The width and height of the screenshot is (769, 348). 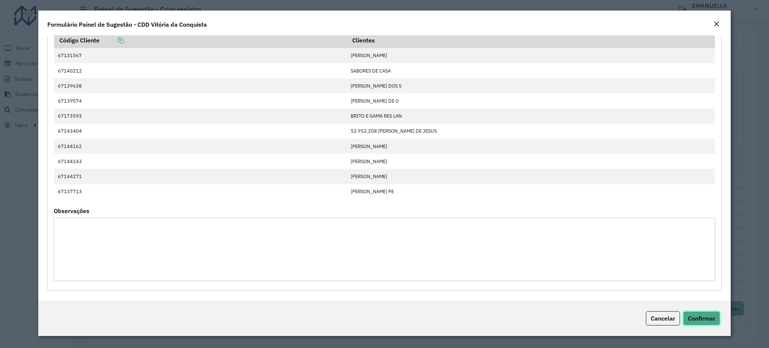 I want to click on button: Confirmar, so click(x=701, y=318).